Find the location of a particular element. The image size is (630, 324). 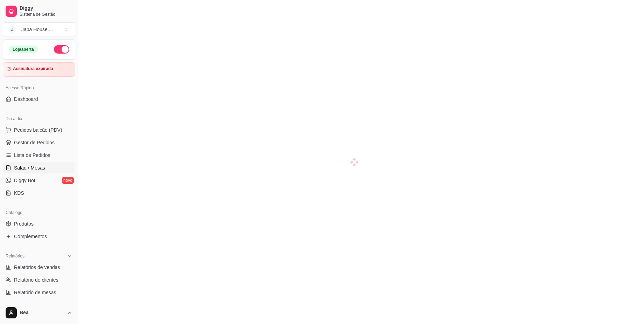

a: Relatório de clientes is located at coordinates (39, 280).